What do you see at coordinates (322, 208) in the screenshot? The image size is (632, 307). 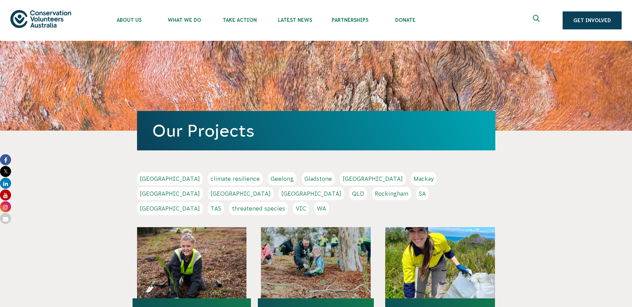 I see `a: WA` at bounding box center [322, 208].